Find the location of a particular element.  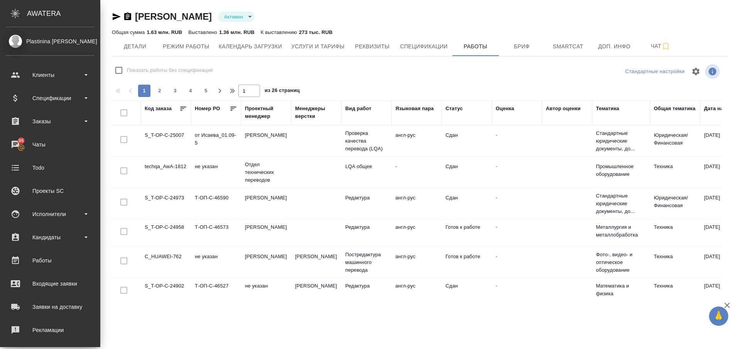

button: Скопировать ссылку is located at coordinates (128, 17).